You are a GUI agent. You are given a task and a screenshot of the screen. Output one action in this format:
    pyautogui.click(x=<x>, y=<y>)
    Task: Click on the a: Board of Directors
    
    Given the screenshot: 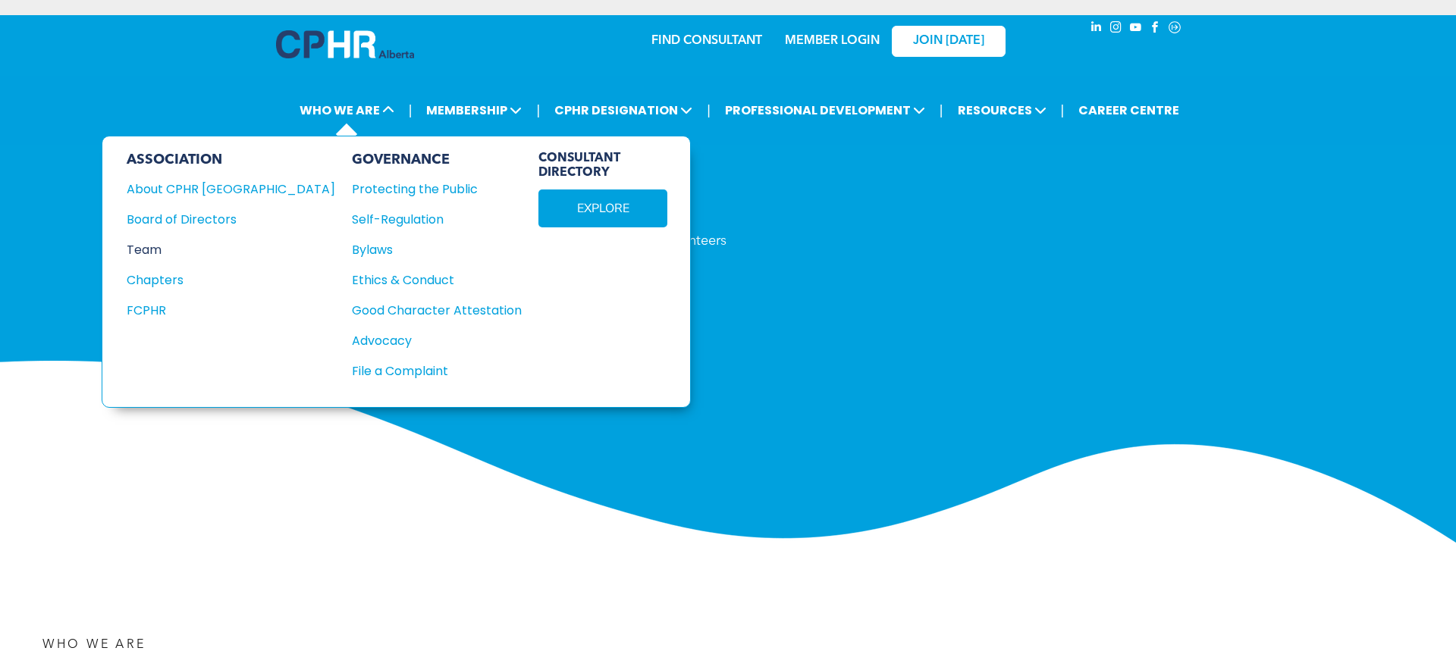 What is the action you would take?
    pyautogui.click(x=231, y=219)
    